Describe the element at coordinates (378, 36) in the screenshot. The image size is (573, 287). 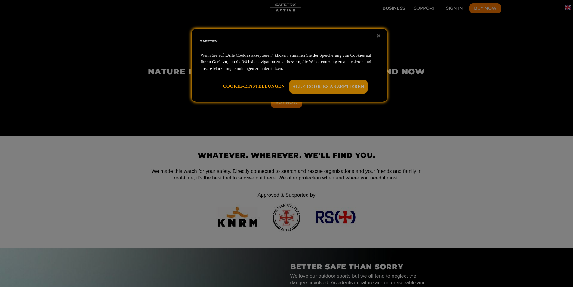
I see `button: Schließen` at that location.